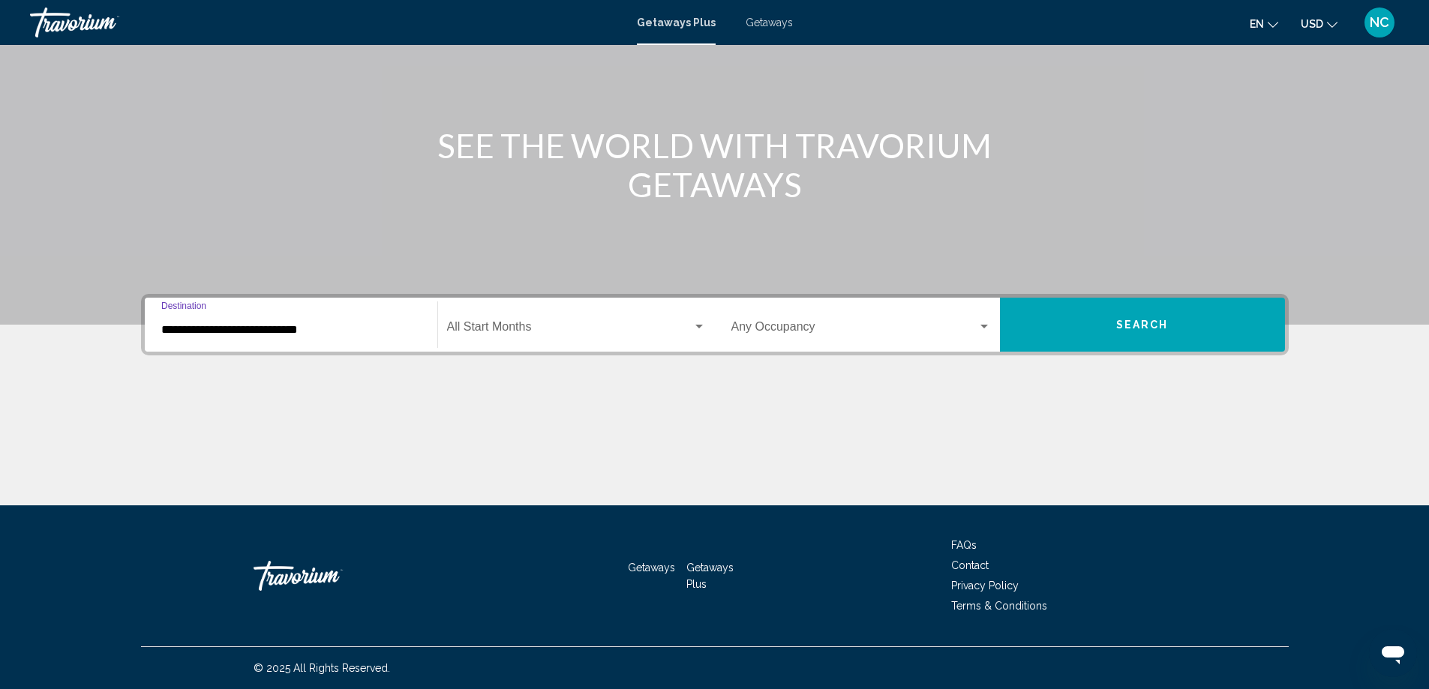 This screenshot has height=689, width=1429. What do you see at coordinates (964, 545) in the screenshot?
I see `span: FAQs` at bounding box center [964, 545].